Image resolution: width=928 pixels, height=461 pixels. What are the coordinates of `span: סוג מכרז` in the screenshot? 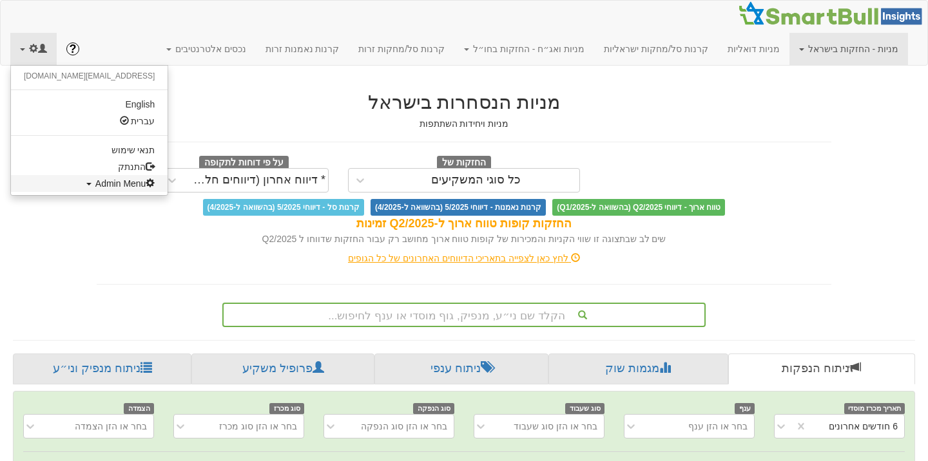 It's located at (287, 409).